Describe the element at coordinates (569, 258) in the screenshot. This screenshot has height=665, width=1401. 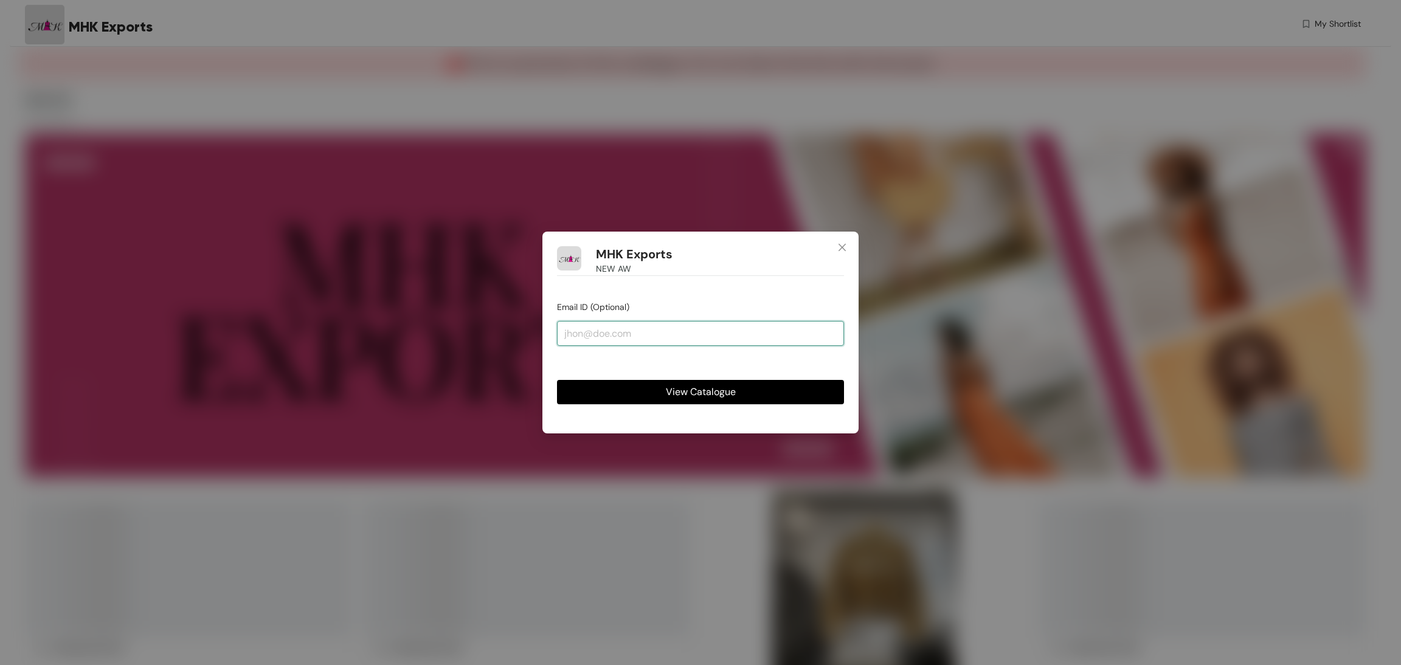
I see `img: Buyer Portal` at that location.